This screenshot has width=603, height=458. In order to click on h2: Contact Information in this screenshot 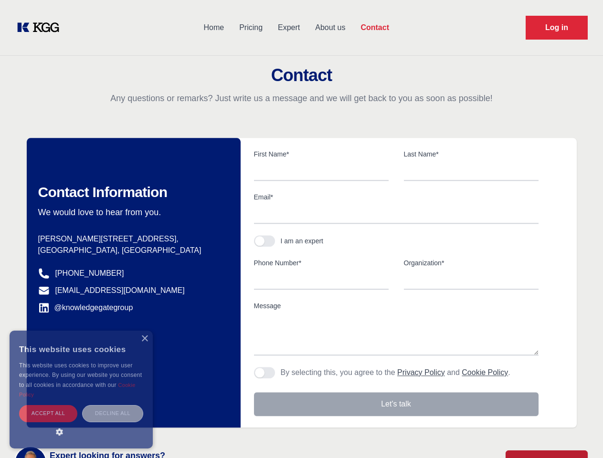, I will do `click(132, 192)`.